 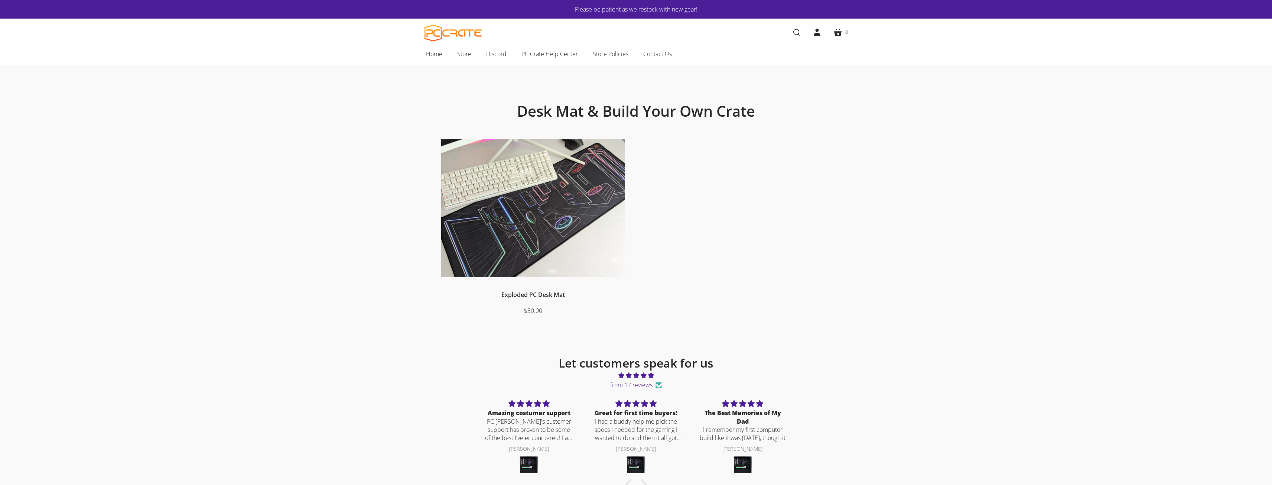 I want to click on span: 4.76 stars, so click(x=636, y=375).